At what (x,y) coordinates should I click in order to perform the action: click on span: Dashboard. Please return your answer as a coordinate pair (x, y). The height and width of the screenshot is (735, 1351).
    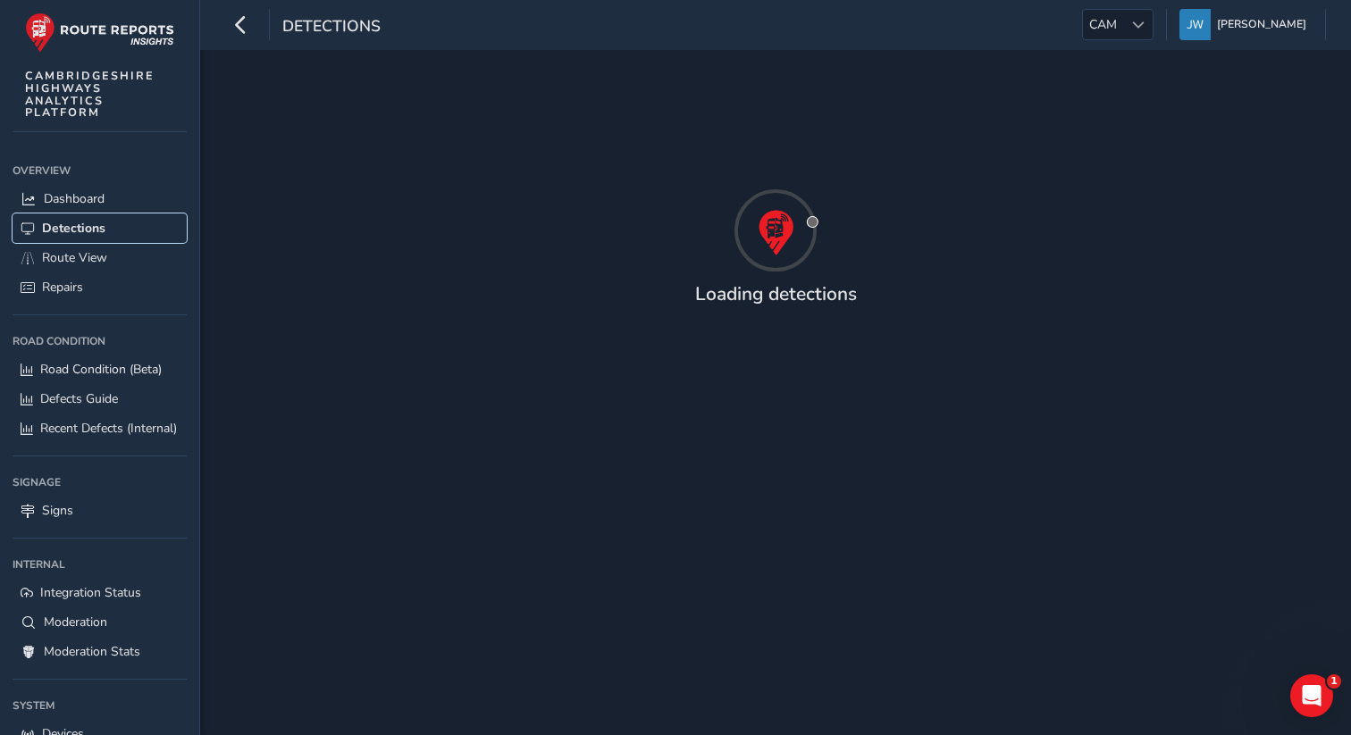
    Looking at the image, I should click on (74, 198).